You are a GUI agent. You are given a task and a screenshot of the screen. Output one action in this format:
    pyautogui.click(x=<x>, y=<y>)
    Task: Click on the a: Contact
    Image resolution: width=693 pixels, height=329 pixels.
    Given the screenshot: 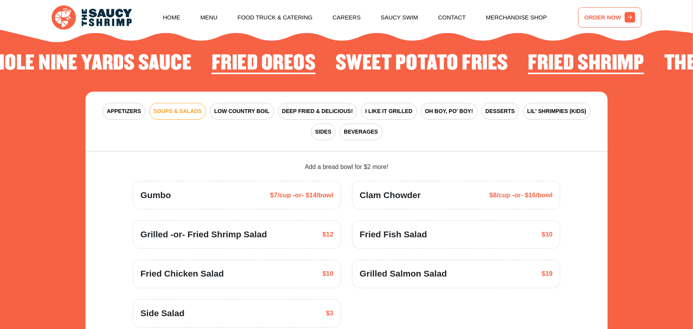 What is the action you would take?
    pyautogui.click(x=452, y=17)
    